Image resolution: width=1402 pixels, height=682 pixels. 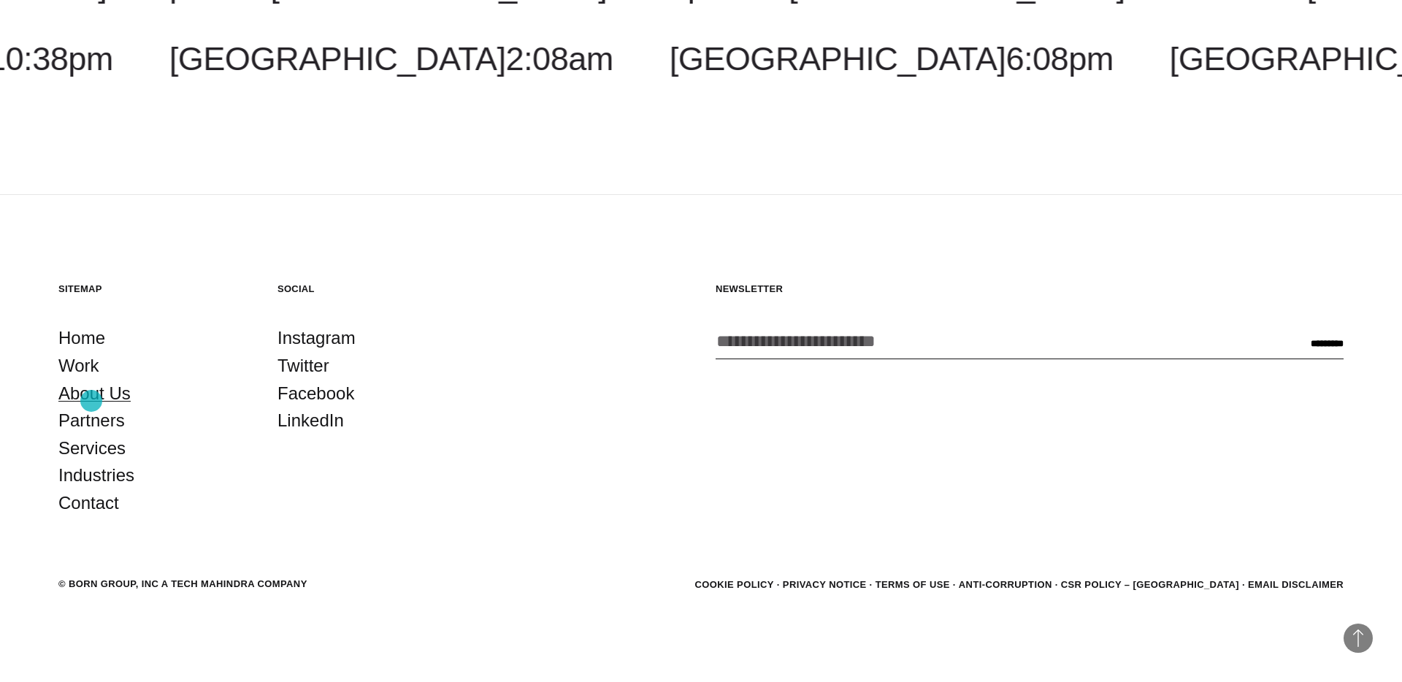 I want to click on h5: Sitemap, so click(x=153, y=288).